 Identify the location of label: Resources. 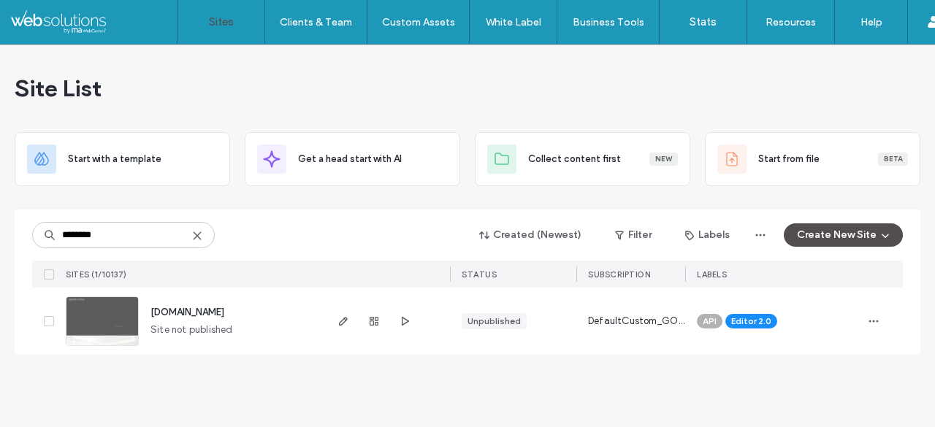
(790, 22).